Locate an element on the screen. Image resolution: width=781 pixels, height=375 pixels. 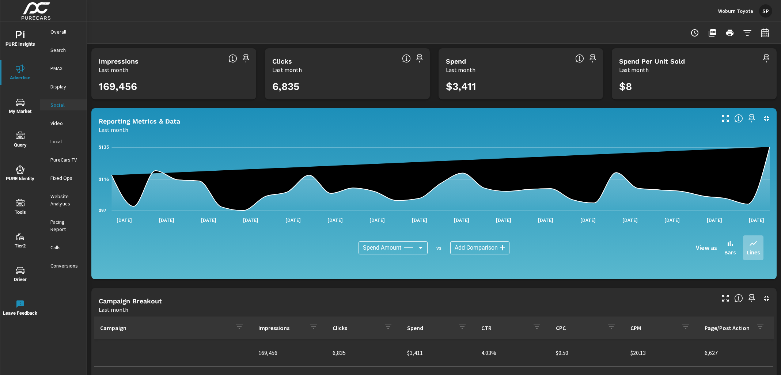
div: nav menu is located at coordinates (20, 173).